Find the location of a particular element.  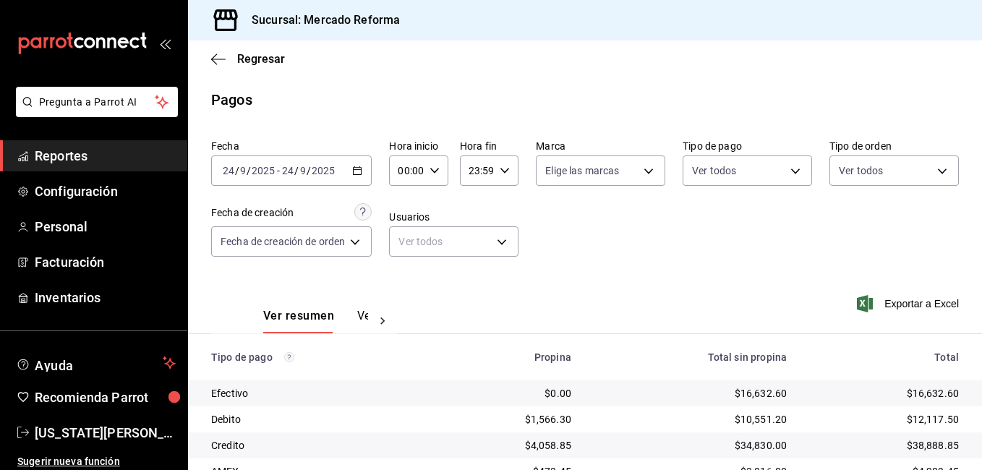

label: Usuarios is located at coordinates (454, 217).